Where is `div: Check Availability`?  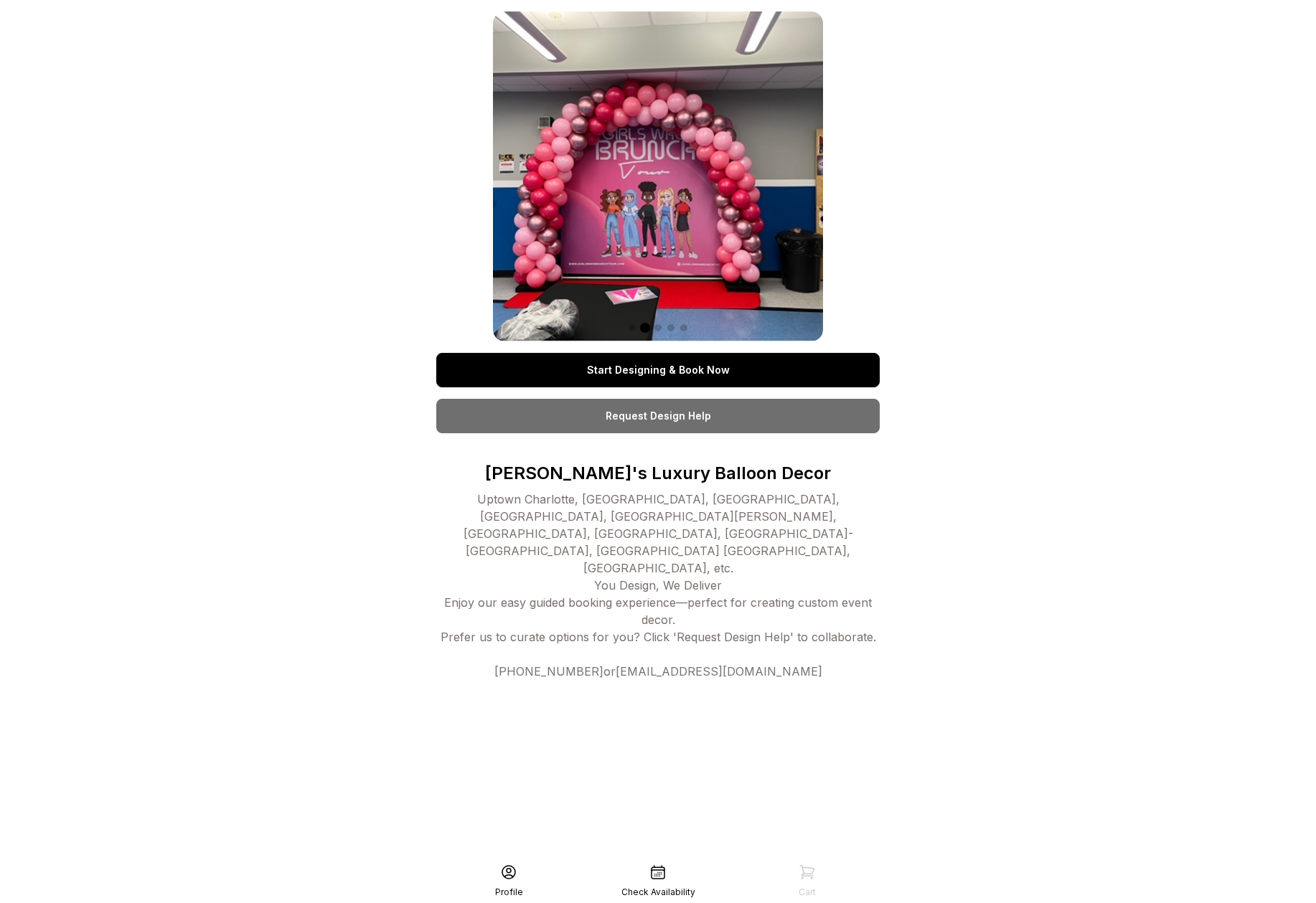
div: Check Availability is located at coordinates (658, 892).